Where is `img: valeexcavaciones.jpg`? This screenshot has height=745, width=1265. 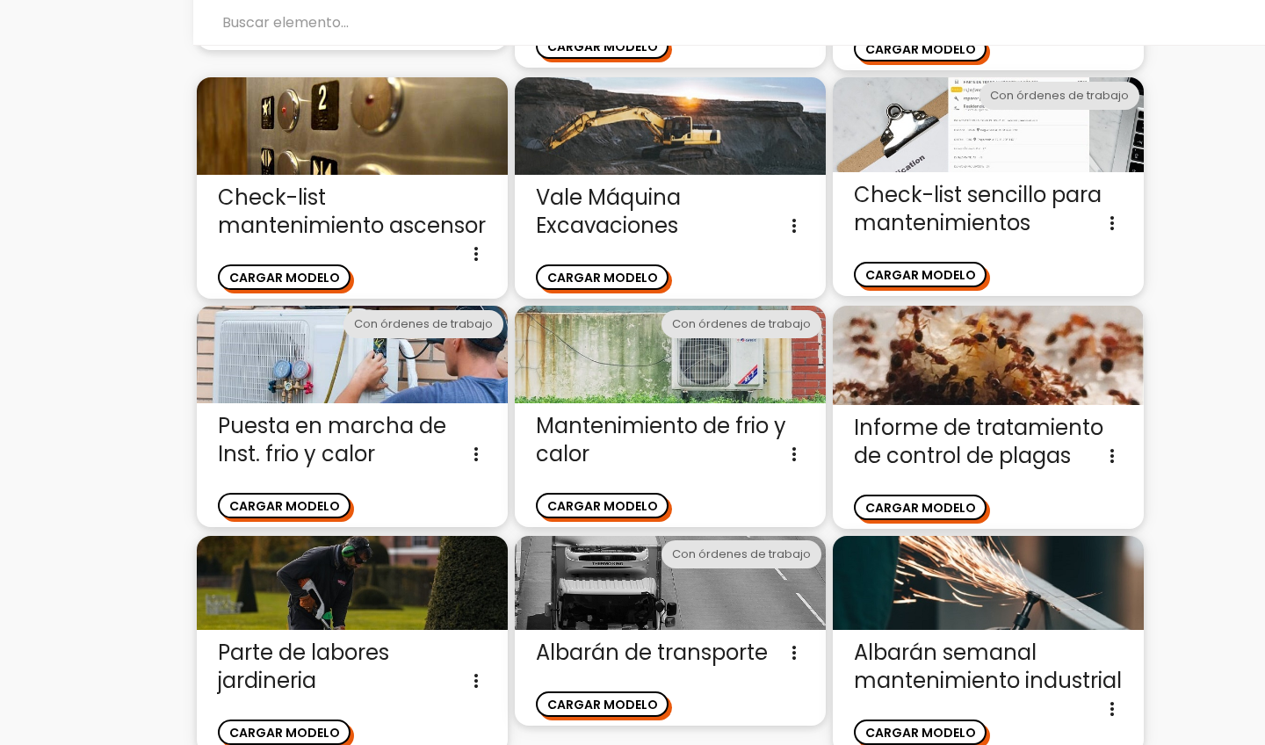
img: valeexcavaciones.jpg is located at coordinates (670, 126).